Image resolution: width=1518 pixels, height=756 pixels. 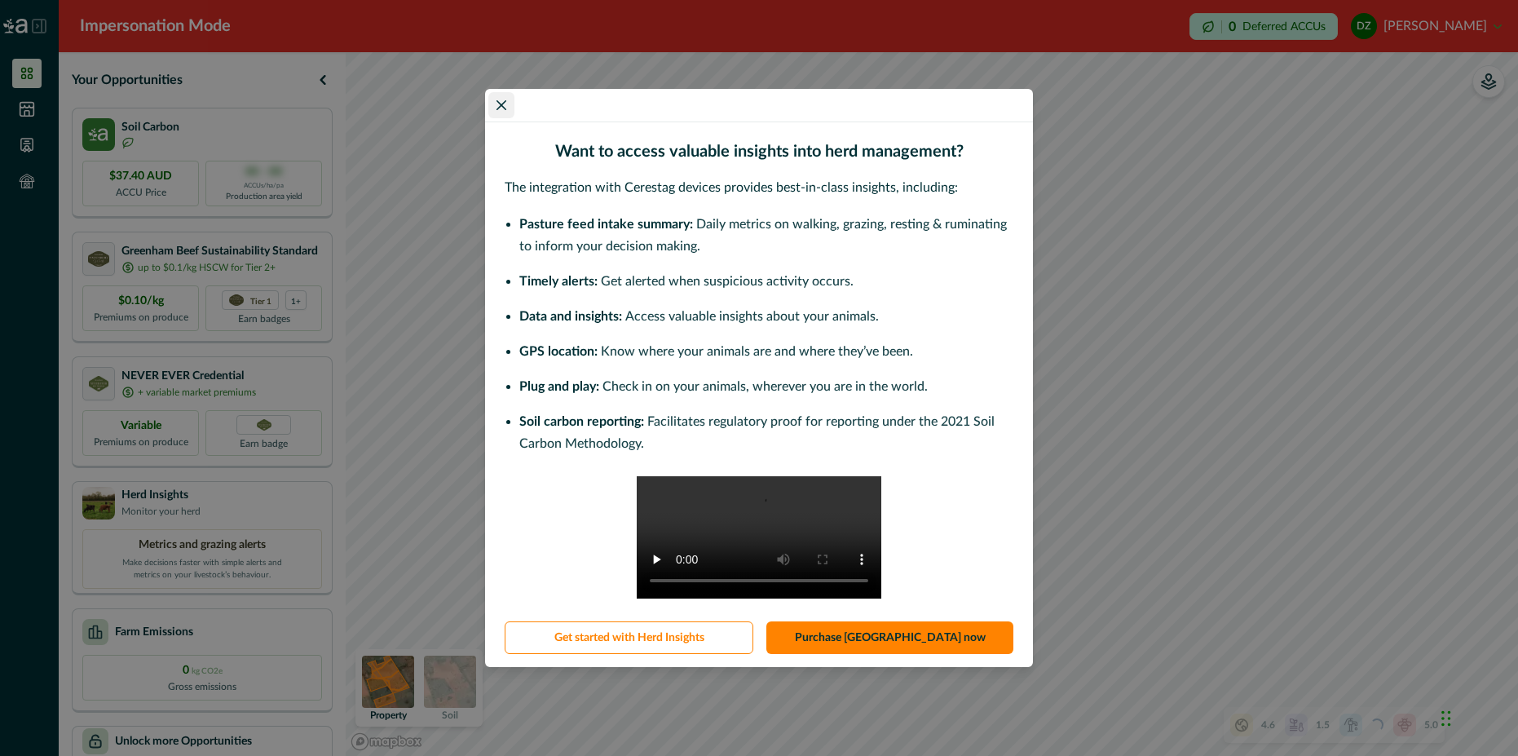 What do you see at coordinates (763, 235) in the screenshot?
I see `span: Daily metrics on walking, grazing, resting & ruminating to inform your decision making.` at bounding box center [763, 235].